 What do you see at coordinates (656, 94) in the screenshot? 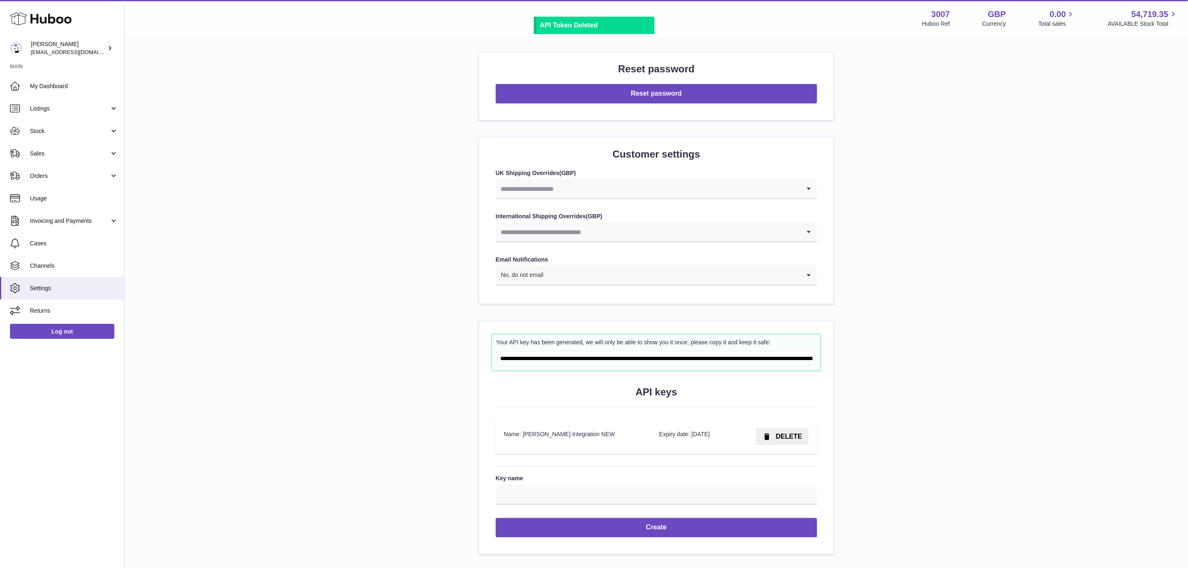
I see `button: Reset password` at bounding box center [656, 94].